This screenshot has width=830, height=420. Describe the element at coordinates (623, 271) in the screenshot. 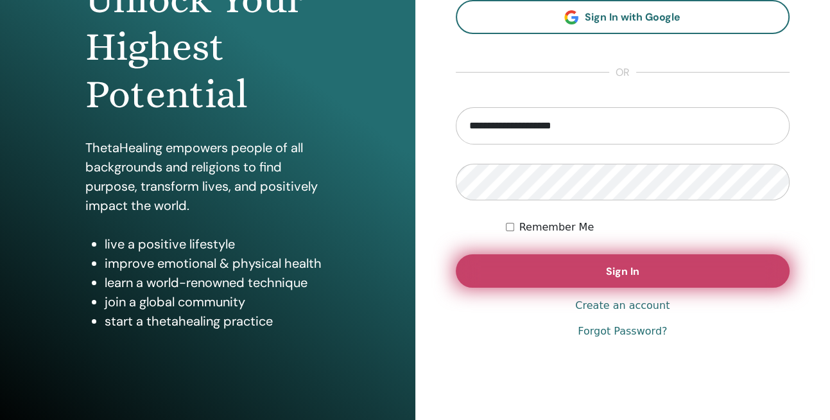

I see `span: Sign In` at that location.